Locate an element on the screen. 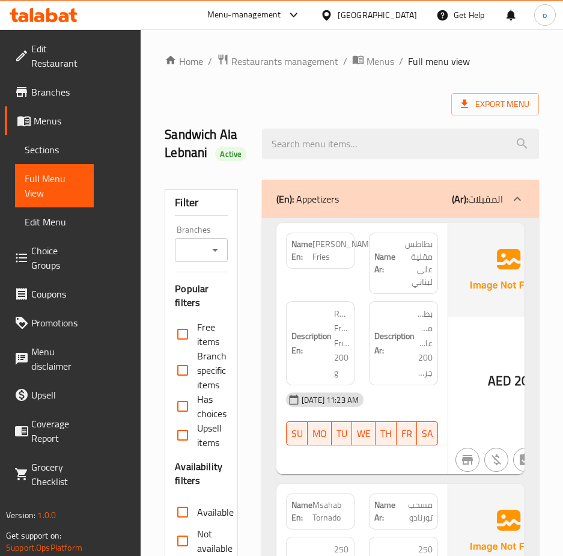 The width and height of the screenshot is (563, 556). div: Filter is located at coordinates (201, 203).